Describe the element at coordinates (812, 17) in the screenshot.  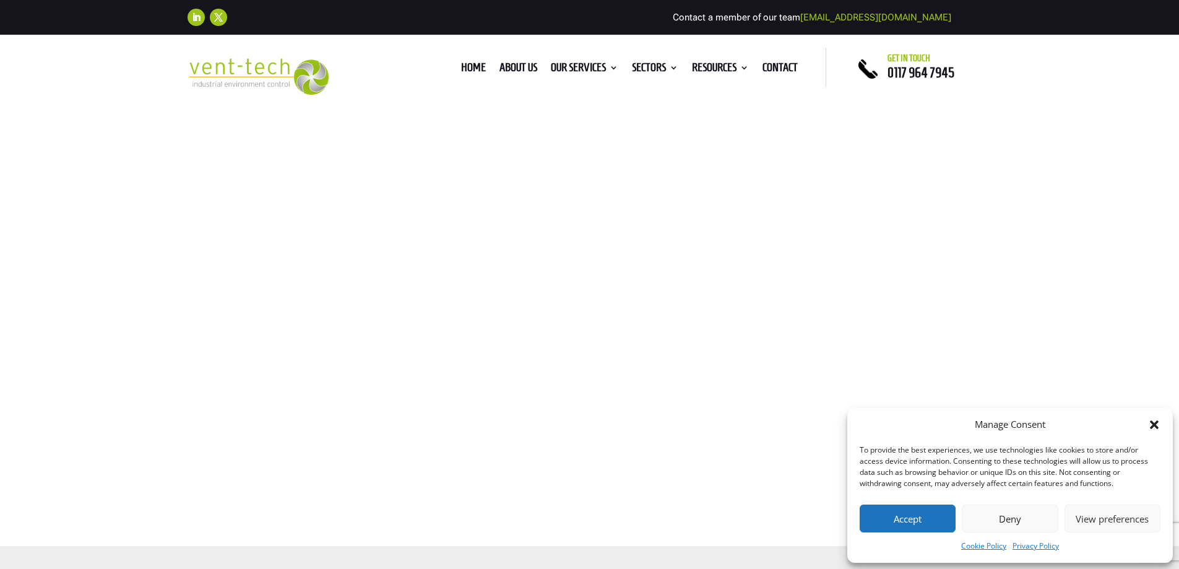
I see `span: Contact a member of our team` at that location.